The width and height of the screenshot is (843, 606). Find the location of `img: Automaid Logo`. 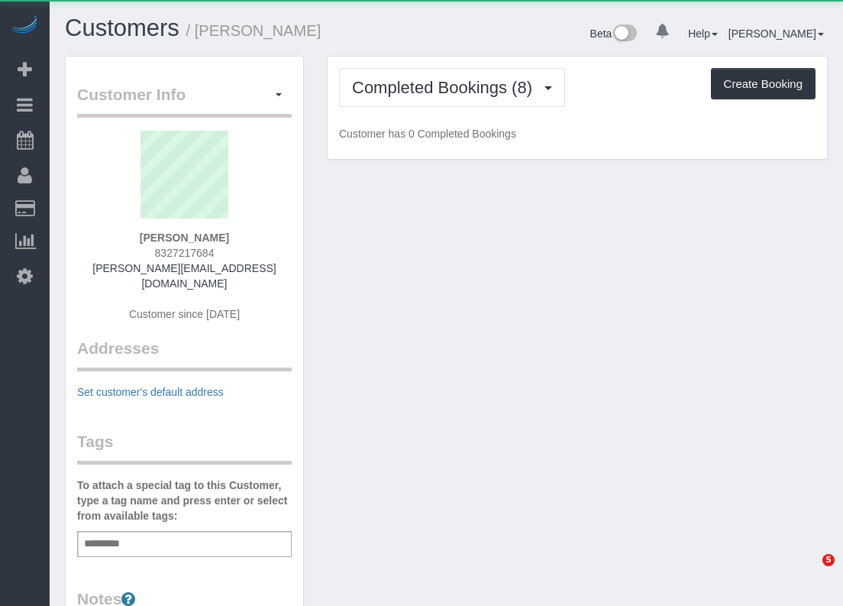

img: Automaid Logo is located at coordinates (24, 26).